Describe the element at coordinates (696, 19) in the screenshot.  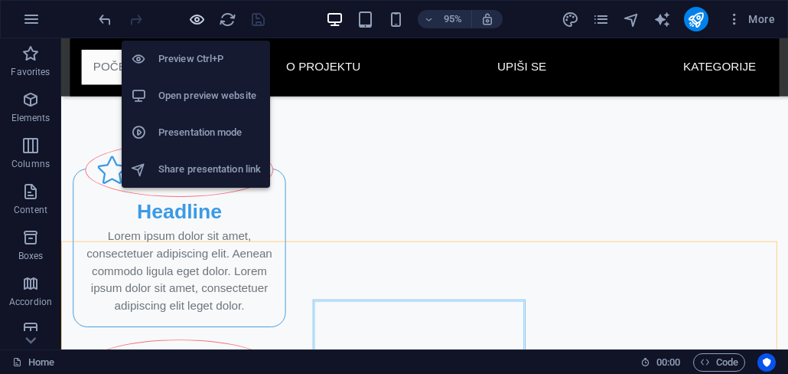
I see `i: Publish` at that location.